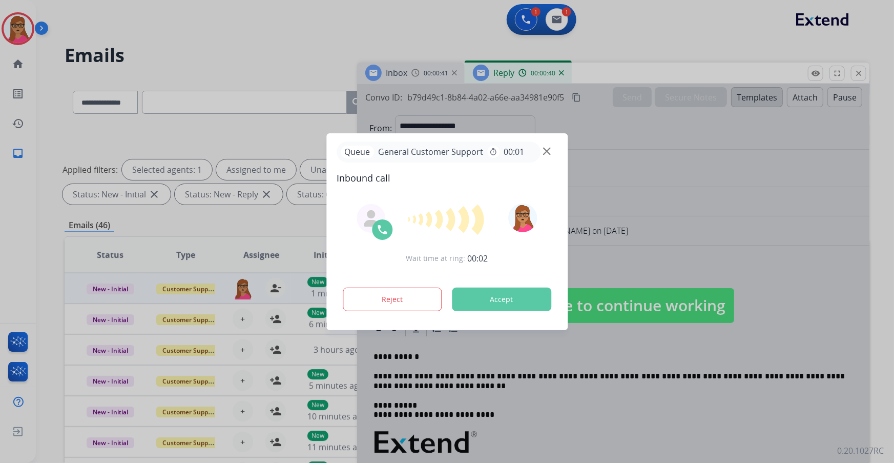 Image resolution: width=894 pixels, height=463 pixels. What do you see at coordinates (502, 299) in the screenshot?
I see `button: Accept` at bounding box center [502, 299].